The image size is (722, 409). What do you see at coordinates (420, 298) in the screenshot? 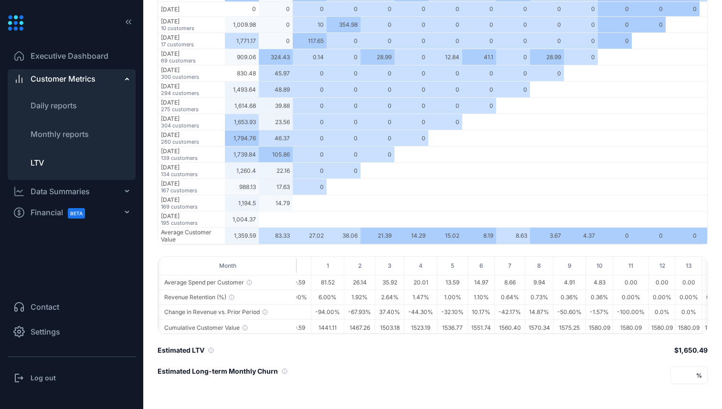
I see `td: 1.47%` at bounding box center [420, 298].